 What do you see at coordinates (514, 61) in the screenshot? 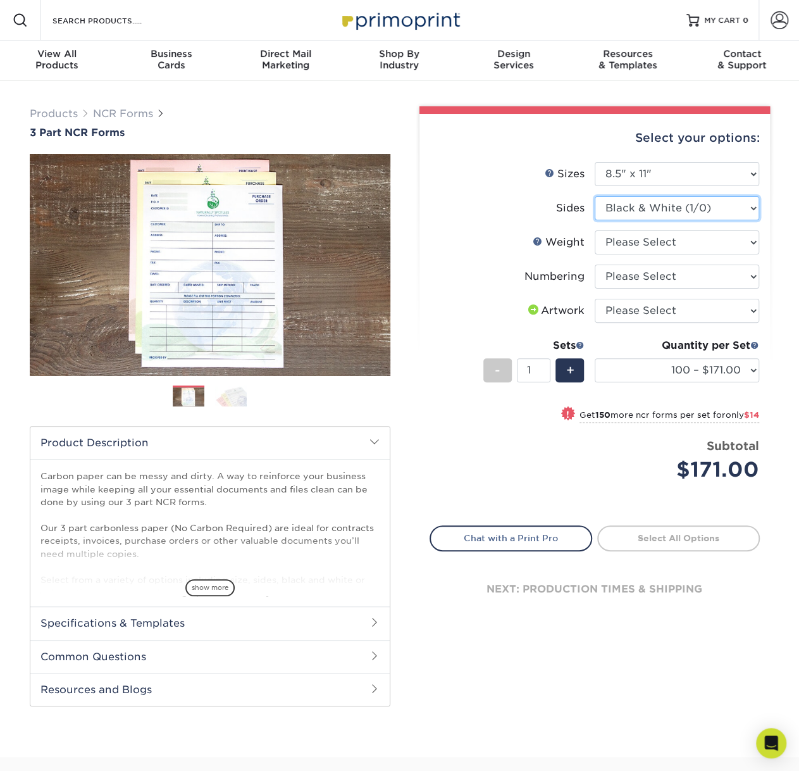
I see `a: DesignServices` at bounding box center [514, 61].